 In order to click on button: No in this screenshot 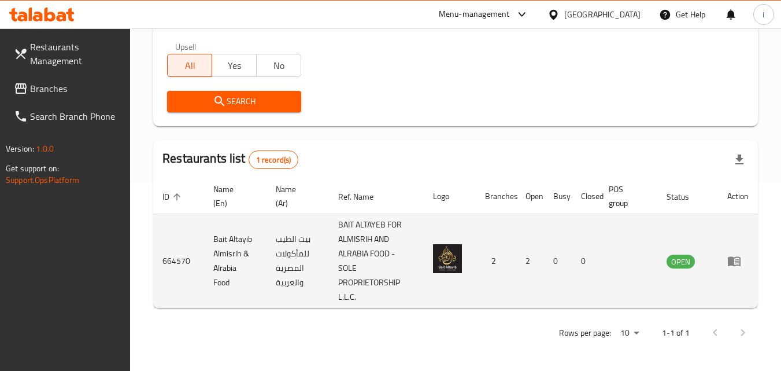, I will do `click(279, 65)`.